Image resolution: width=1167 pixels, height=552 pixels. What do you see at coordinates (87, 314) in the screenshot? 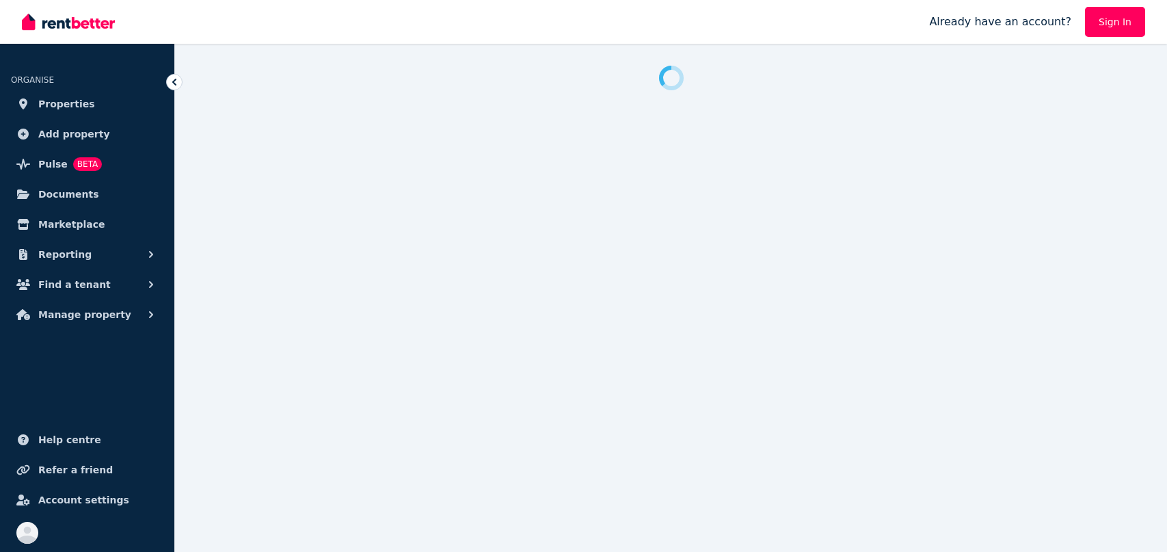
I see `button: Manage property` at bounding box center [87, 314].